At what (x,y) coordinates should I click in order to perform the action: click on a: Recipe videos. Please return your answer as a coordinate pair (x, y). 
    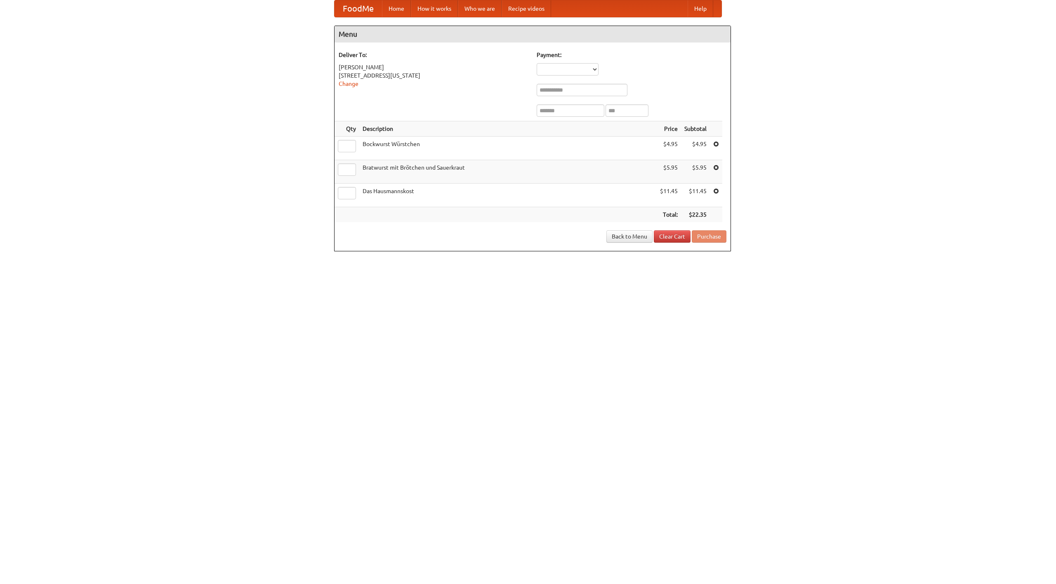
    Looking at the image, I should click on (526, 9).